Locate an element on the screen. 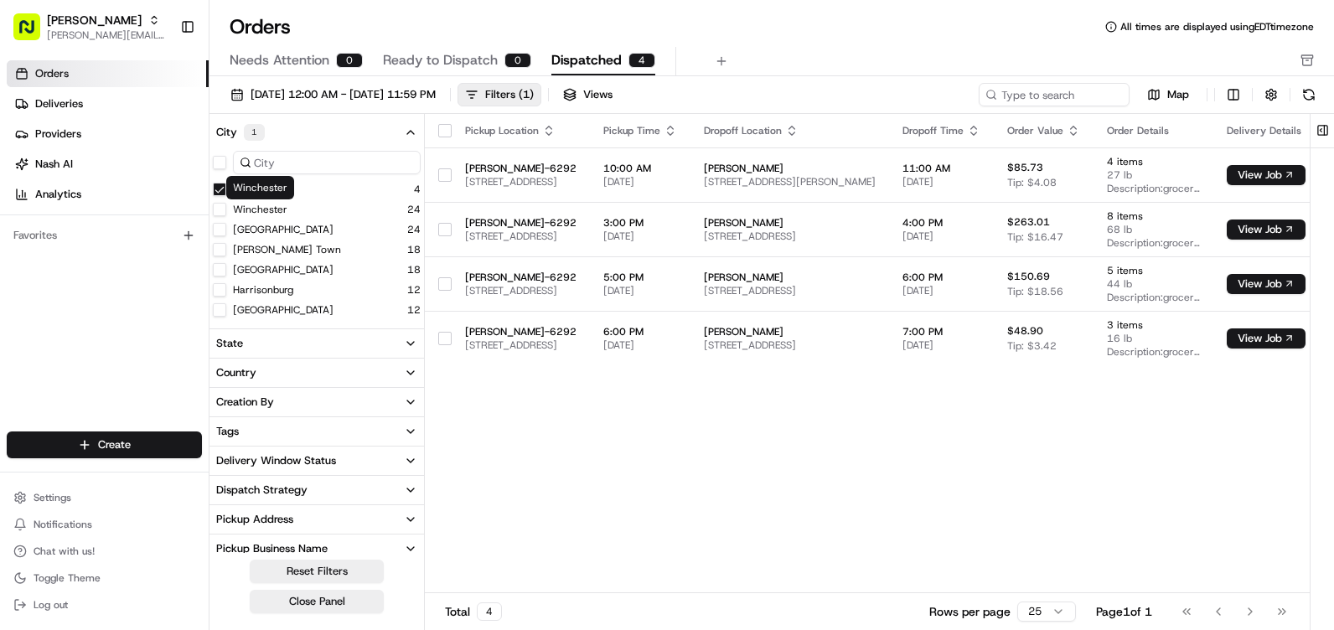 The height and width of the screenshot is (630, 1334). span: $48.90 is located at coordinates (1025, 331).